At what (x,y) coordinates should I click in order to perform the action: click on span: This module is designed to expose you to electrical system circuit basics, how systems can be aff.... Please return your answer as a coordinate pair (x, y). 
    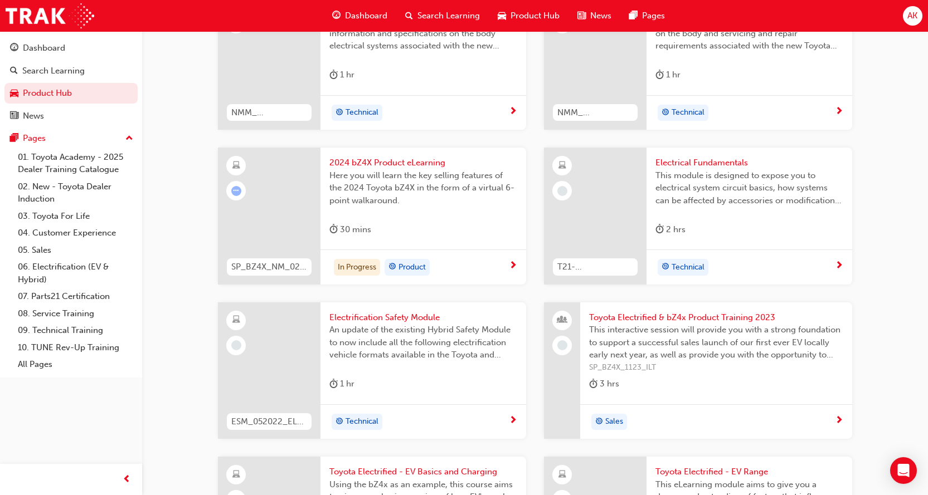
    Looking at the image, I should click on (749, 188).